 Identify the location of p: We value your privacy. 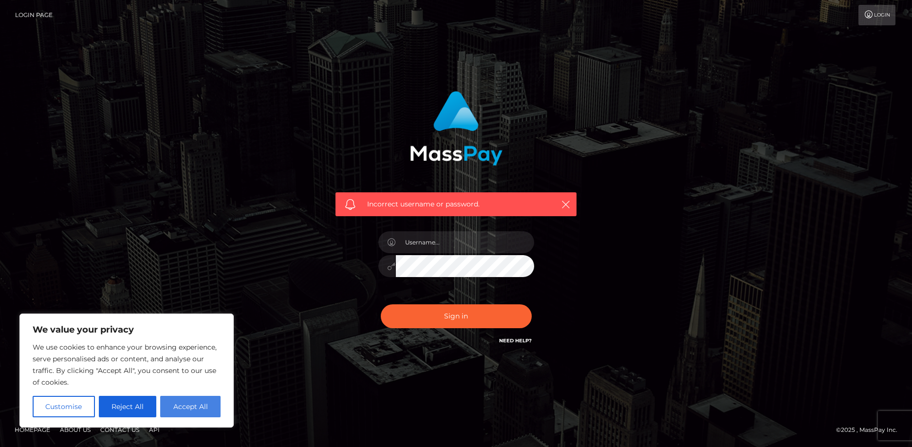
(127, 330).